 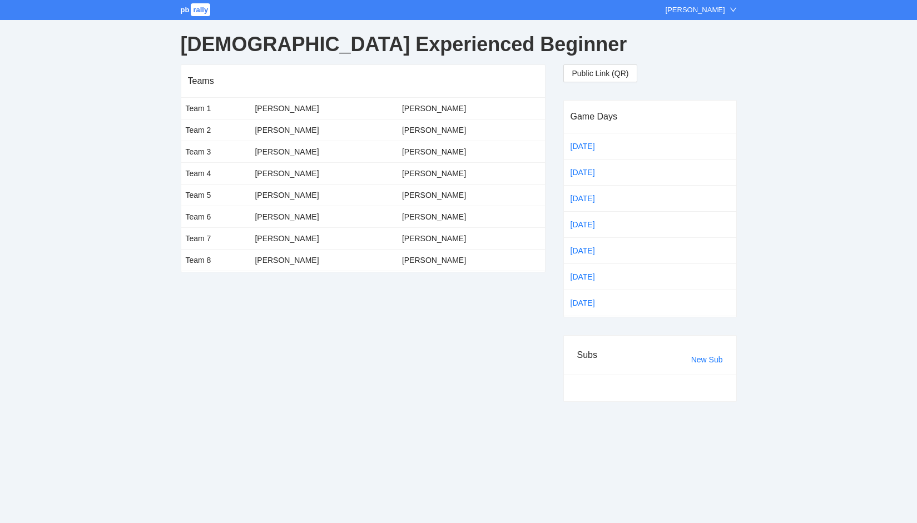 What do you see at coordinates (196, 9) in the screenshot?
I see `a: pbrally` at bounding box center [196, 9].